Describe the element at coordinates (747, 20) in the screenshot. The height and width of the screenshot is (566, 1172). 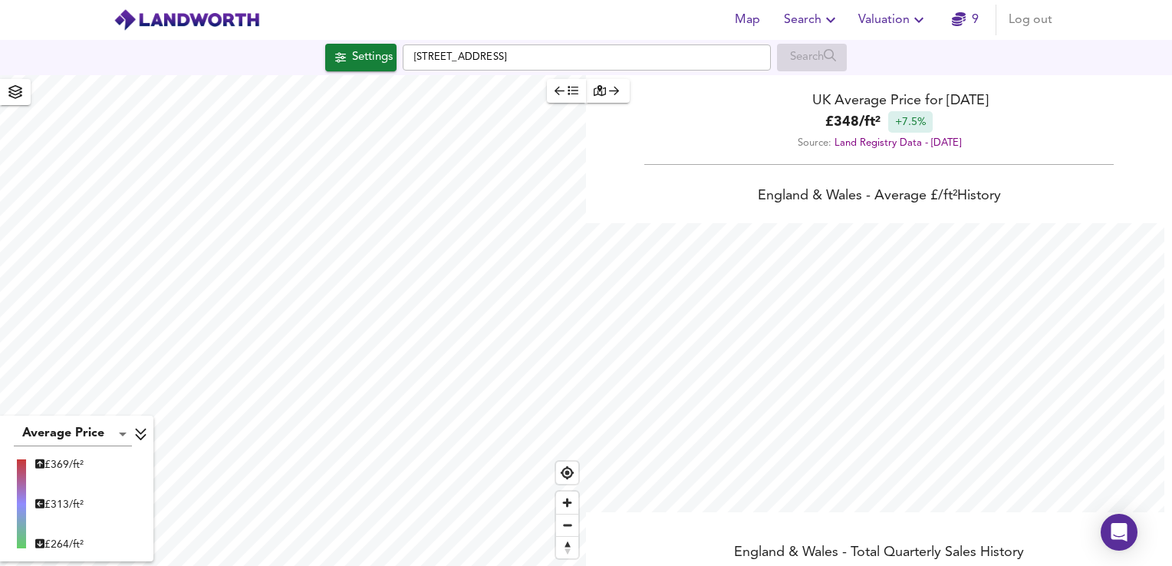
I see `span: Map` at that location.